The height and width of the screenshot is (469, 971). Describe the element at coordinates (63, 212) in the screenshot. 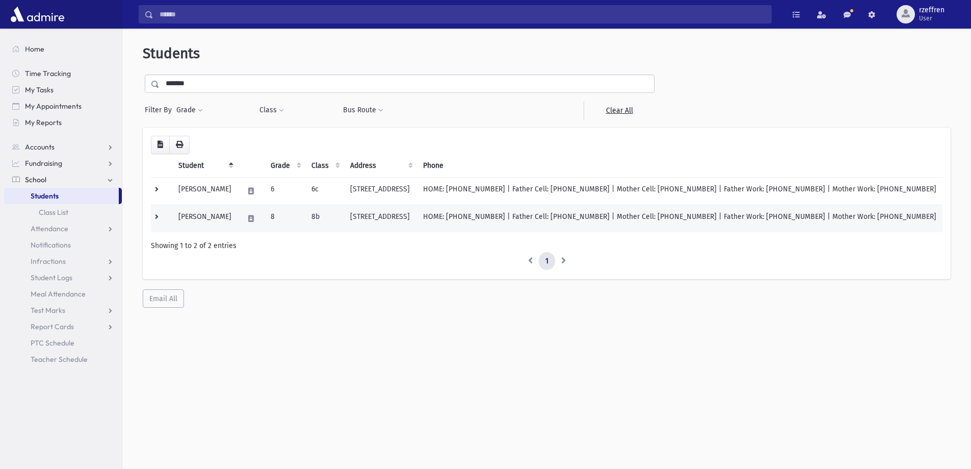

I see `a: Class List` at that location.